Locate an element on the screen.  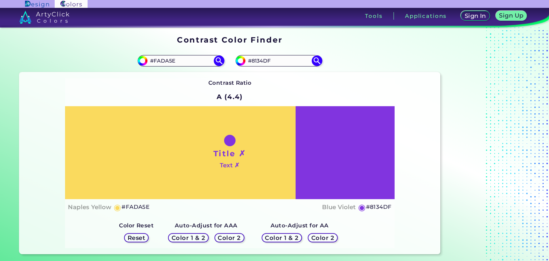
a: Sign In is located at coordinates (476, 16).